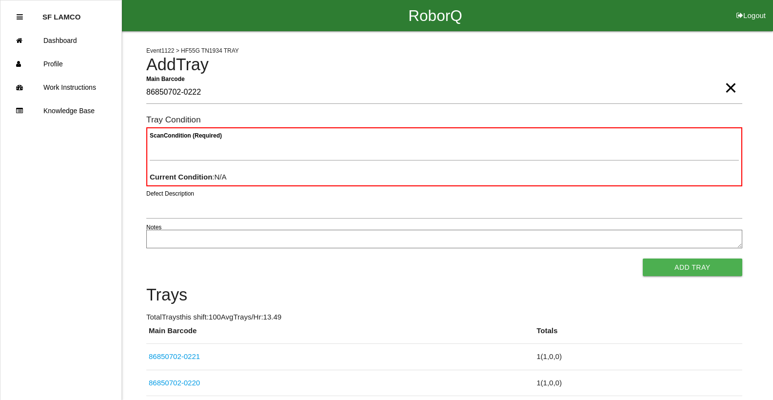  Describe the element at coordinates (20, 17) in the screenshot. I see `div: Close` at that location.